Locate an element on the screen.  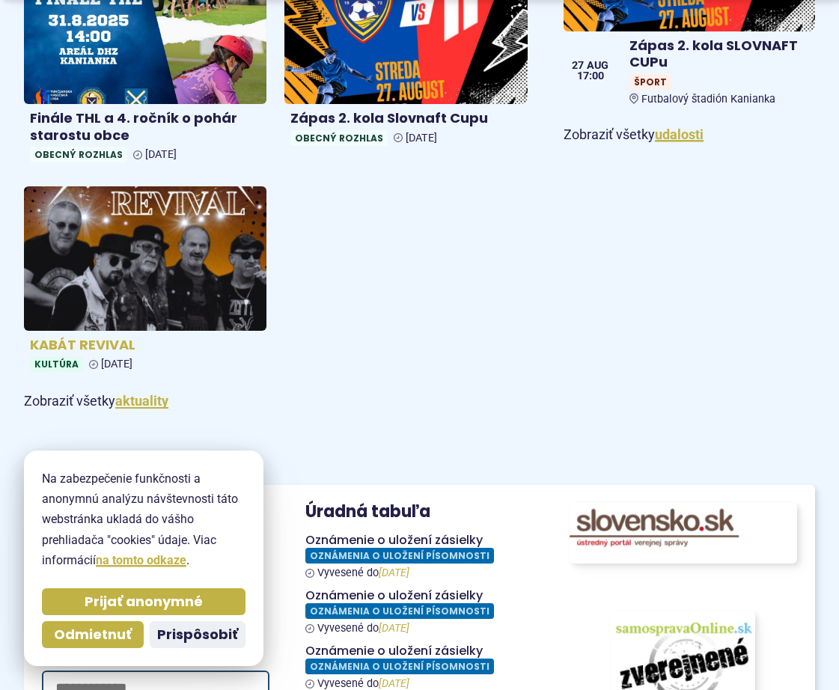
span: aug is located at coordinates (598, 66).